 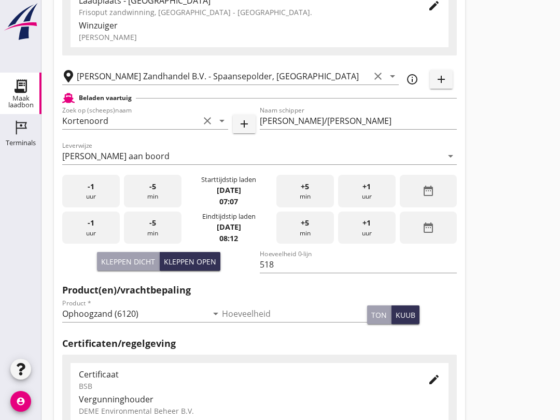 What do you see at coordinates (413, 79) in the screenshot?
I see `i: info_outline` at bounding box center [413, 79].